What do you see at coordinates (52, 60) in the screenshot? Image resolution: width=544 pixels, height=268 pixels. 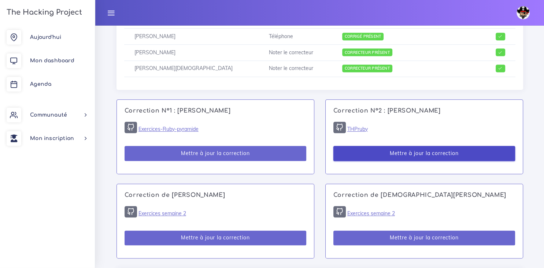 I see `span: Mon dashboard` at bounding box center [52, 60].